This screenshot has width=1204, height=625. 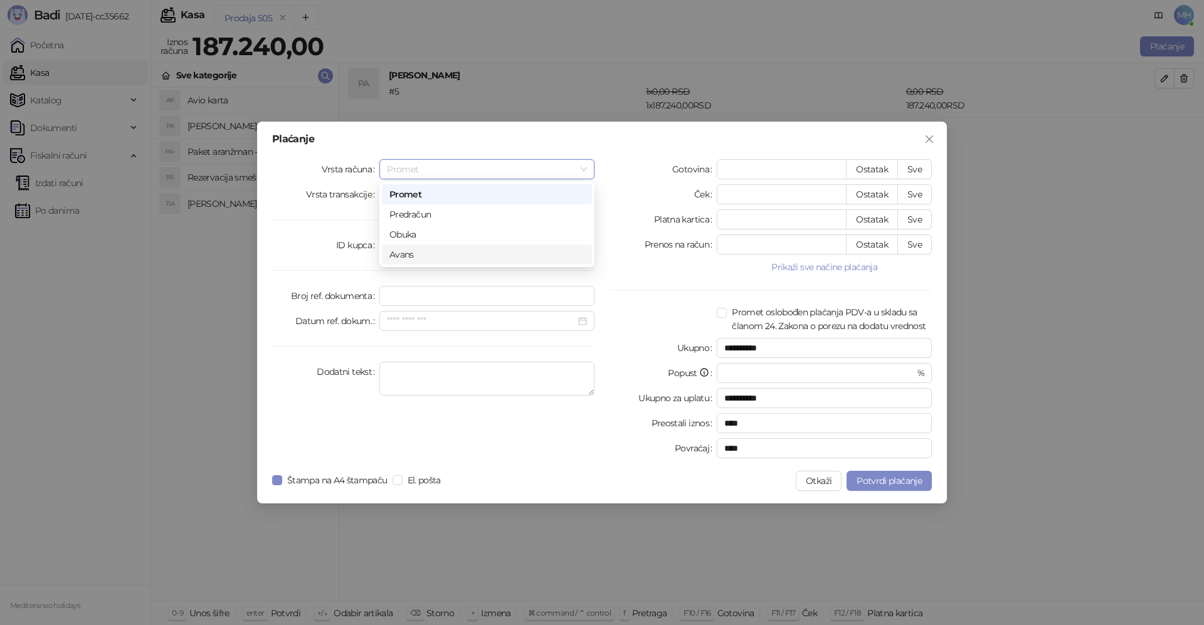 I want to click on div: Promet, so click(x=486, y=194).